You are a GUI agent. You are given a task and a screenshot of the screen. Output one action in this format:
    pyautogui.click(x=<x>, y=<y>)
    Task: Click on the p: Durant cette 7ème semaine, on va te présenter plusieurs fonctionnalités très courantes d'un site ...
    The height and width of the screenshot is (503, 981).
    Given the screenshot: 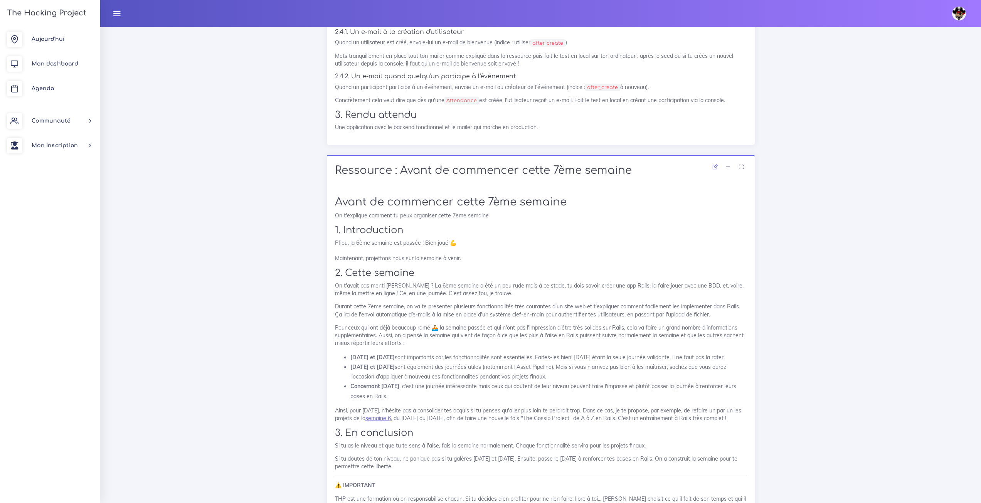 What is the action you would take?
    pyautogui.click(x=541, y=310)
    